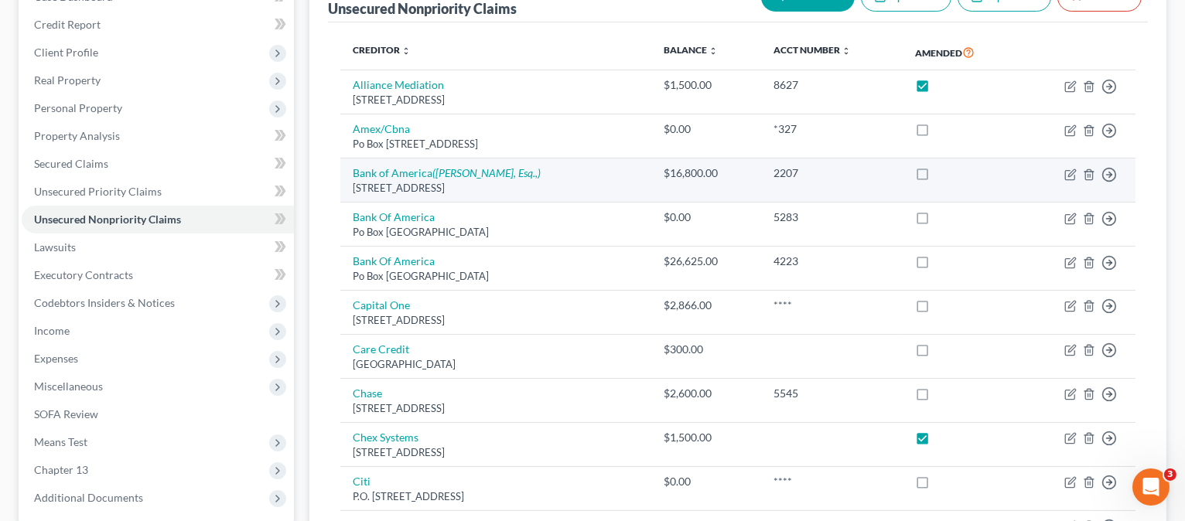  Describe the element at coordinates (67, 80) in the screenshot. I see `span: Real Property` at that location.